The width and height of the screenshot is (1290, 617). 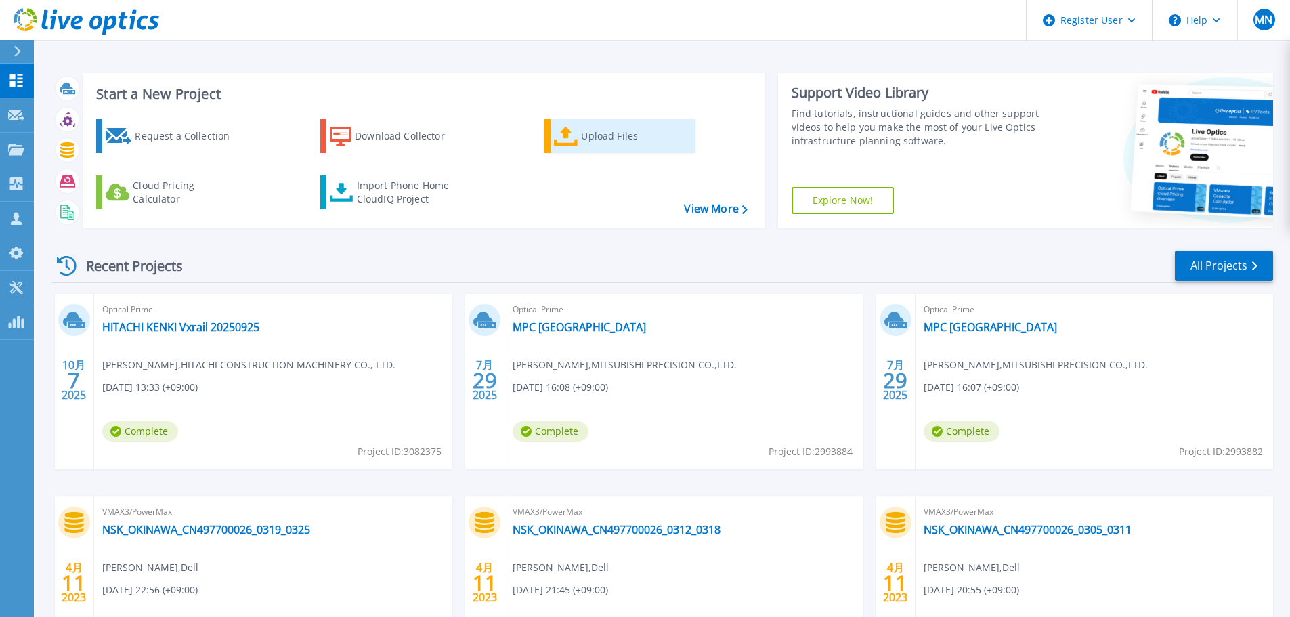 I want to click on div: Request a Collection, so click(x=189, y=136).